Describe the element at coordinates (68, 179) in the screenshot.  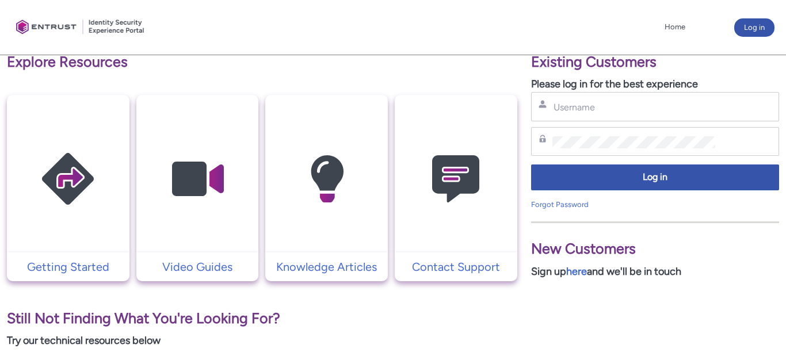
I see `img: Getting Started` at that location.